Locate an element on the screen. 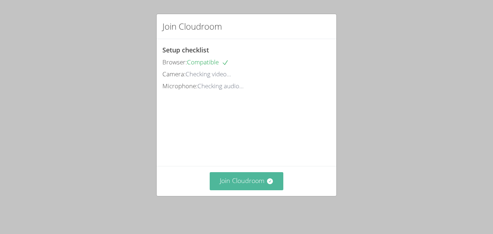 The width and height of the screenshot is (493, 234). span: Browser: is located at coordinates (175, 62).